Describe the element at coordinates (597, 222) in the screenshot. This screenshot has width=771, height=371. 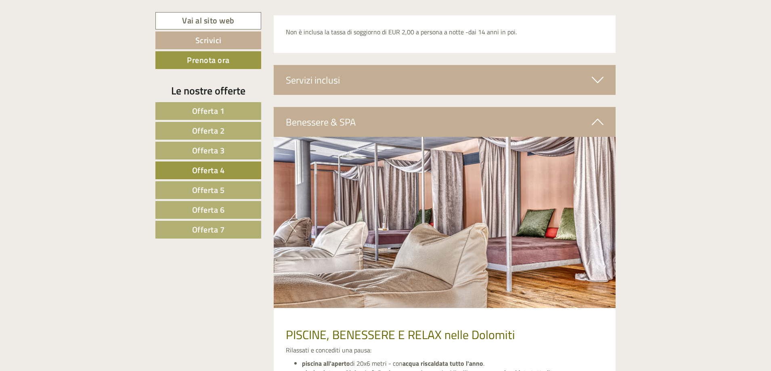
I see `button: Next` at that location.